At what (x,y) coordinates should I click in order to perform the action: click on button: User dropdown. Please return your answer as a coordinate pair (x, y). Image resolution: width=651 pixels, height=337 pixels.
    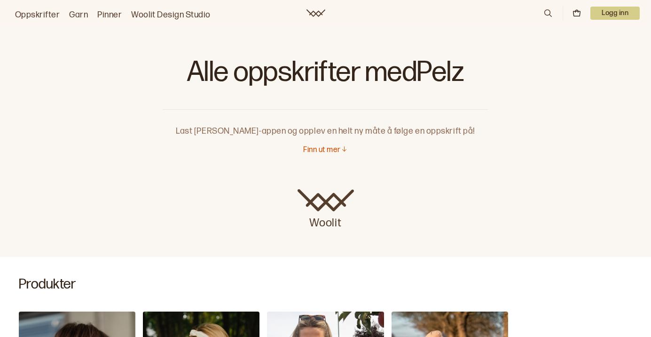
    Looking at the image, I should click on (615, 13).